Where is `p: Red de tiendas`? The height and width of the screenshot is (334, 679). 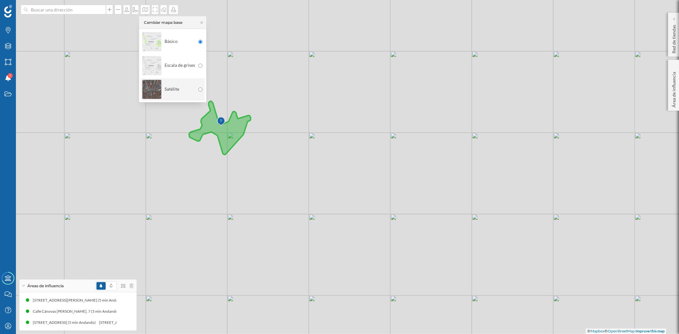 p: Red de tiendas is located at coordinates (674, 38).